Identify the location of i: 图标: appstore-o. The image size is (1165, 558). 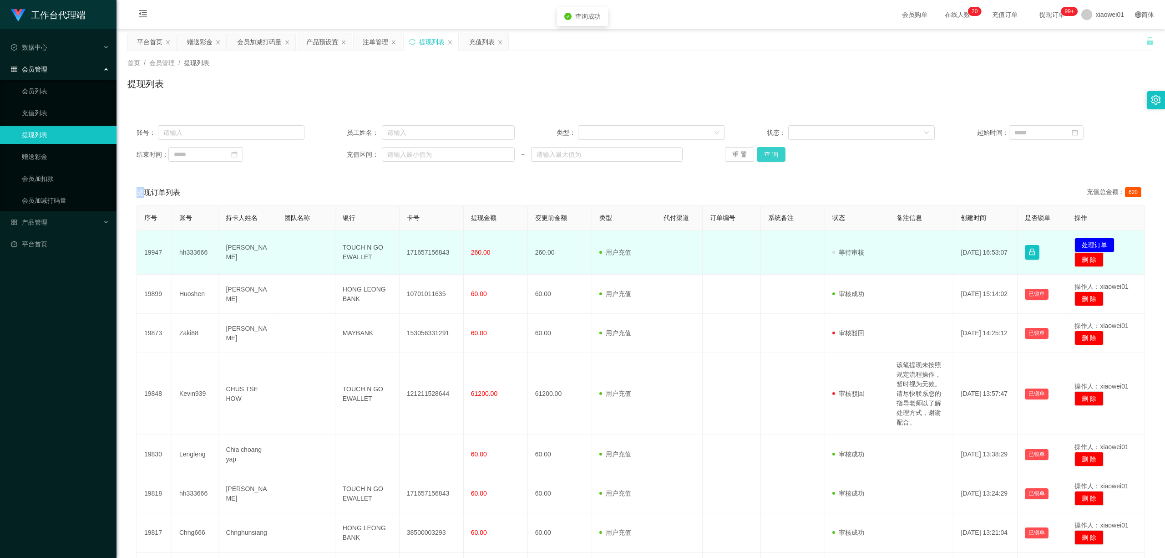
(14, 222).